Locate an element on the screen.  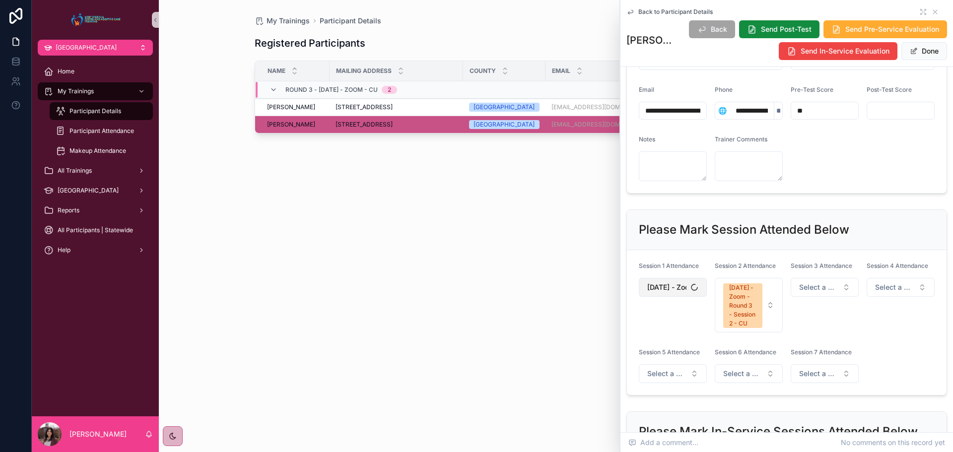
h2: Please Mark Session Attended Below is located at coordinates (744, 230).